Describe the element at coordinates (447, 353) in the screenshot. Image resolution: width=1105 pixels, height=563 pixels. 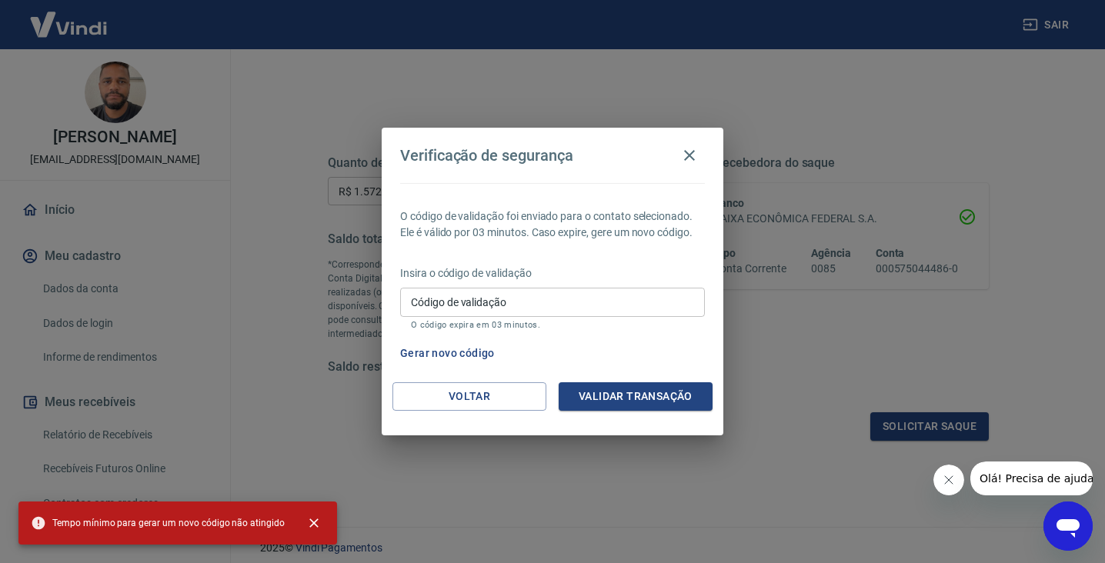
I see `button: Gerar novo código` at that location.